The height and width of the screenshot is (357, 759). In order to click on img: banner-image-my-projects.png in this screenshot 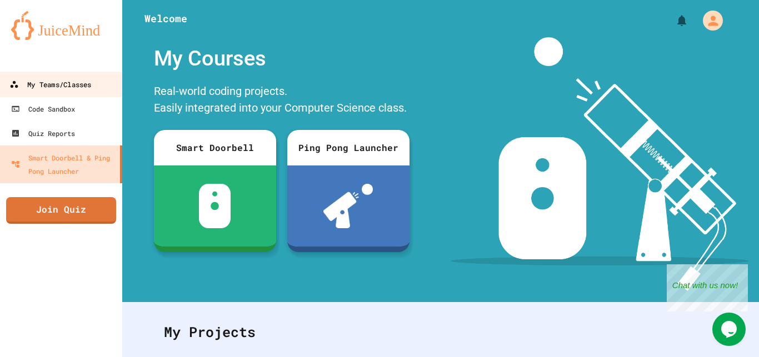, I will do `click(600, 164)`.